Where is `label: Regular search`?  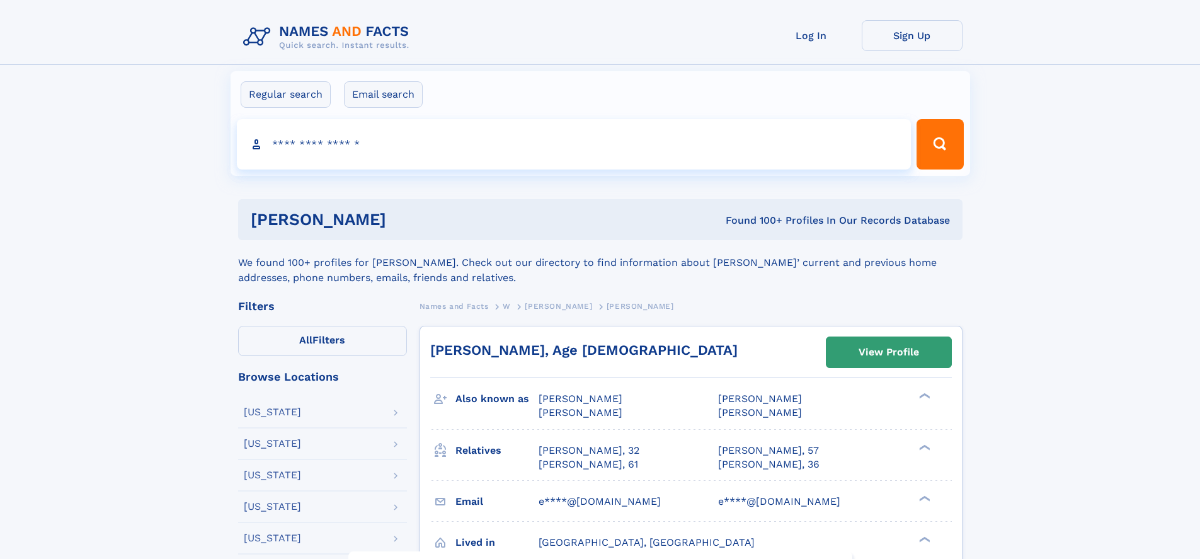 label: Regular search is located at coordinates (285, 94).